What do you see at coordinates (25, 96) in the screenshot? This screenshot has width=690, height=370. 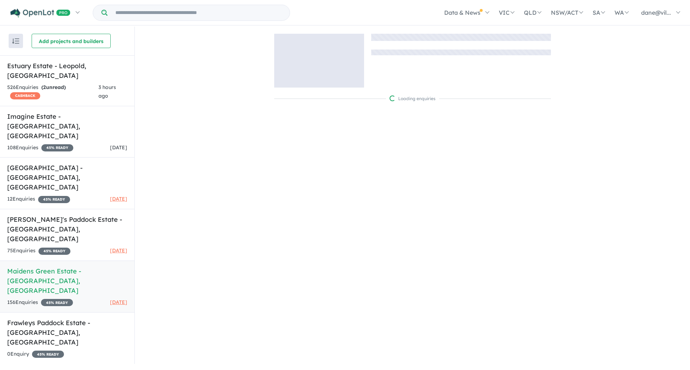 I see `span: CASHBACK` at bounding box center [25, 96].